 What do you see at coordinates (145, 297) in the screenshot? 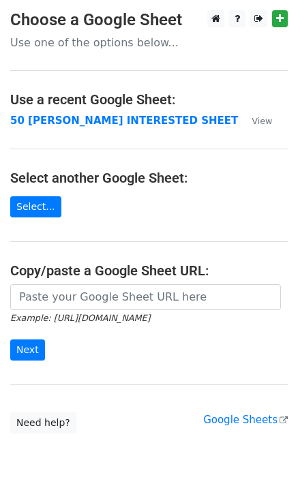
I see `input: Paste your Google Sheet URL here` at bounding box center [145, 297].